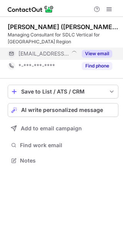  Describe the element at coordinates (62, 110) in the screenshot. I see `span: AI write personalized message` at that location.